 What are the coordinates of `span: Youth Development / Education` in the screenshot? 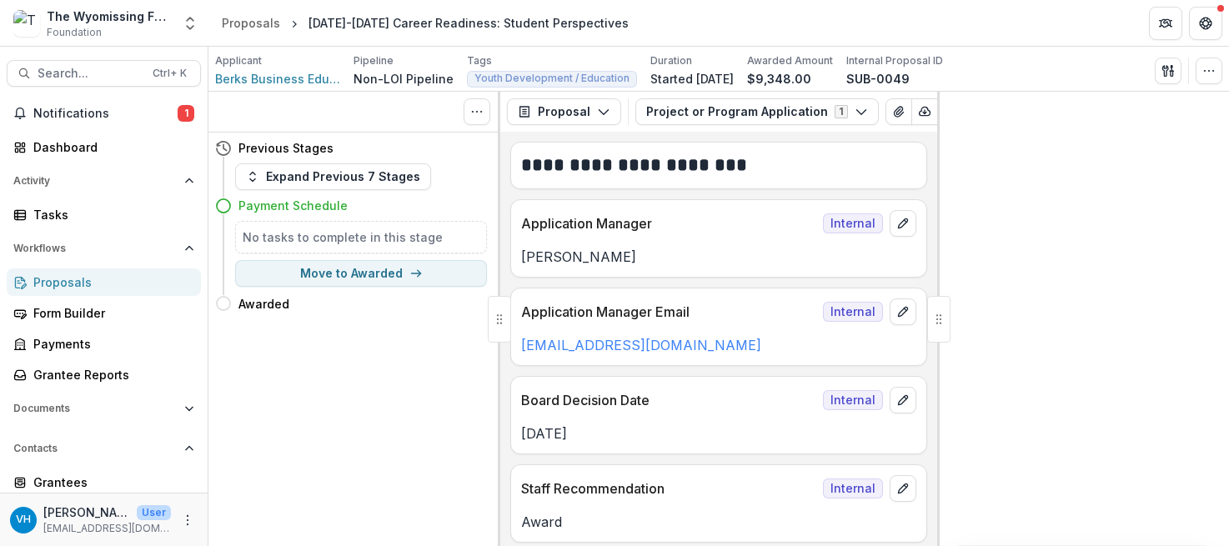 It's located at (552, 78).